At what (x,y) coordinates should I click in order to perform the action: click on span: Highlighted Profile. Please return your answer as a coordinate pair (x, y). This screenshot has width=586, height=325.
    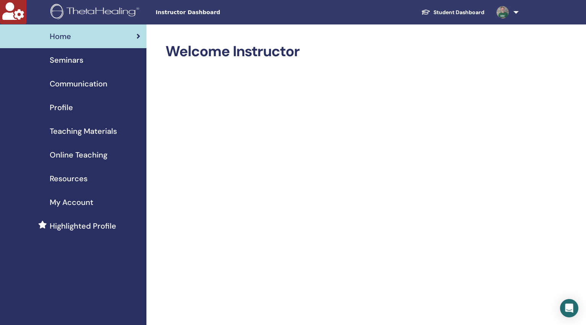
    Looking at the image, I should click on (83, 226).